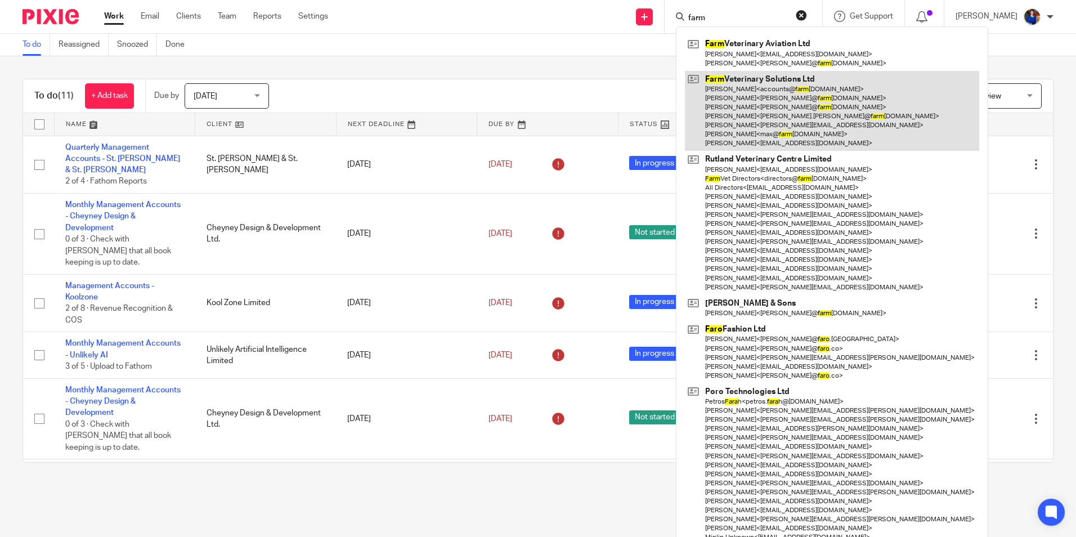 The image size is (1076, 537). What do you see at coordinates (123, 349) in the screenshot?
I see `a: Monthly Management Accounts - Unlikely AI` at bounding box center [123, 349].